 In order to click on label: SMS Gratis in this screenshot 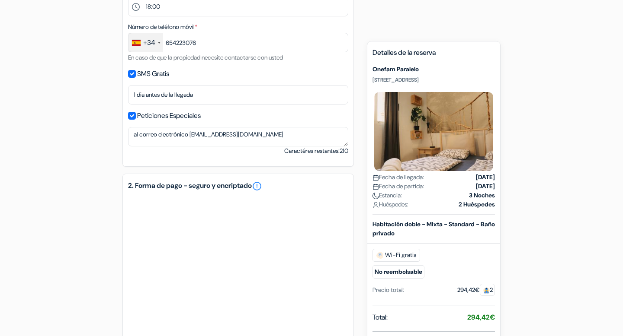, I will do `click(153, 74)`.